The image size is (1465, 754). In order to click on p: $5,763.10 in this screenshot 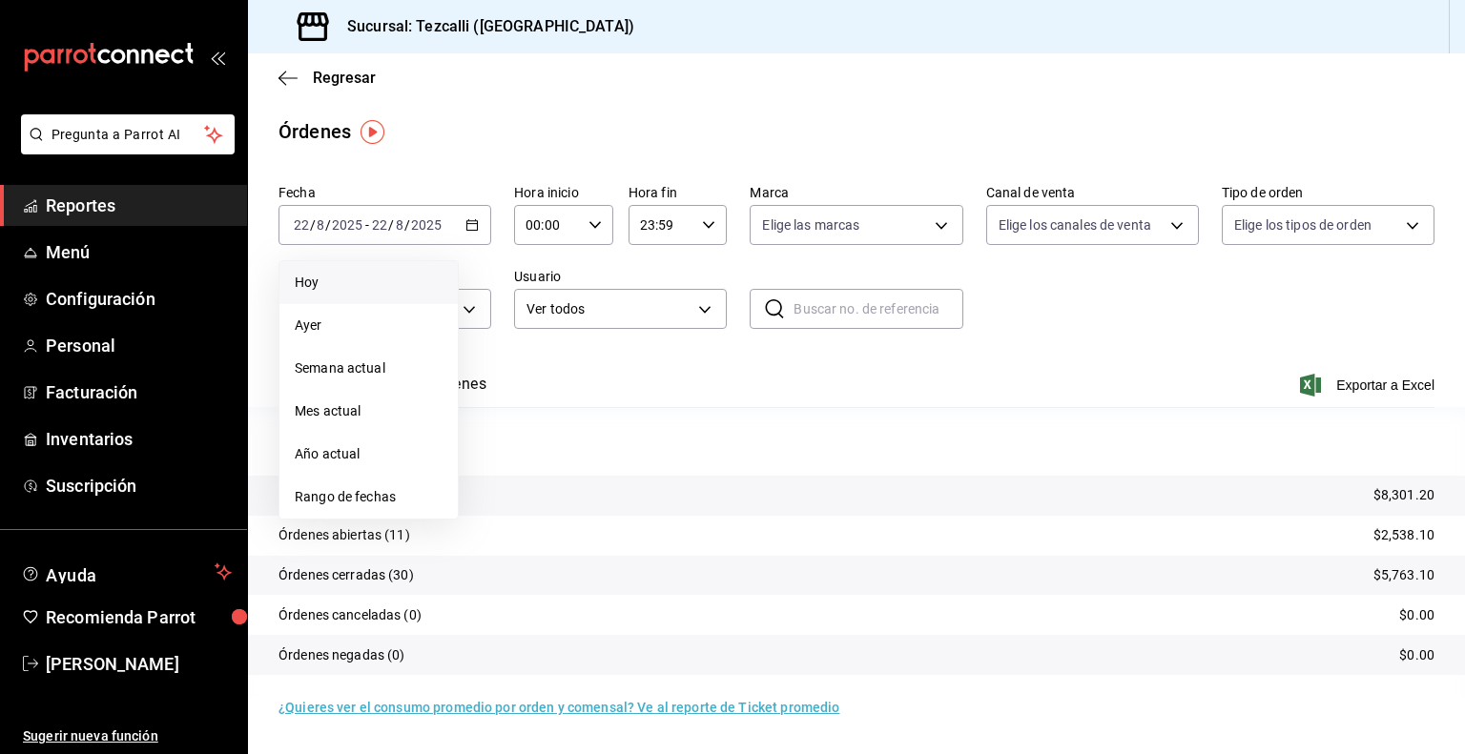, I will do `click(1404, 575)`.